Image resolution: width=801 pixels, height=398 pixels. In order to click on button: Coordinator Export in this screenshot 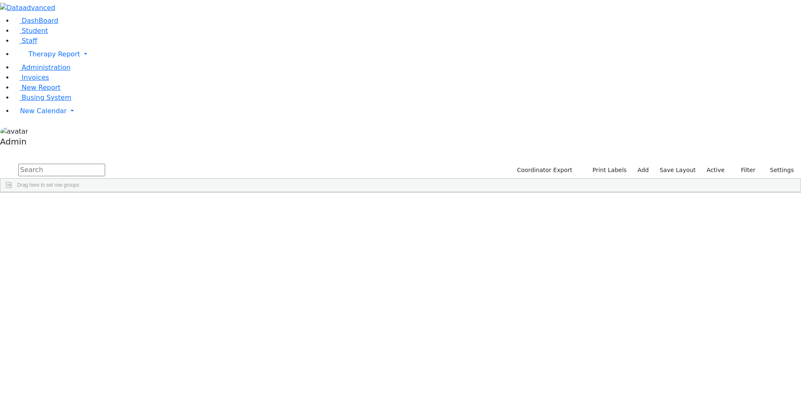, I will do `click(544, 170)`.